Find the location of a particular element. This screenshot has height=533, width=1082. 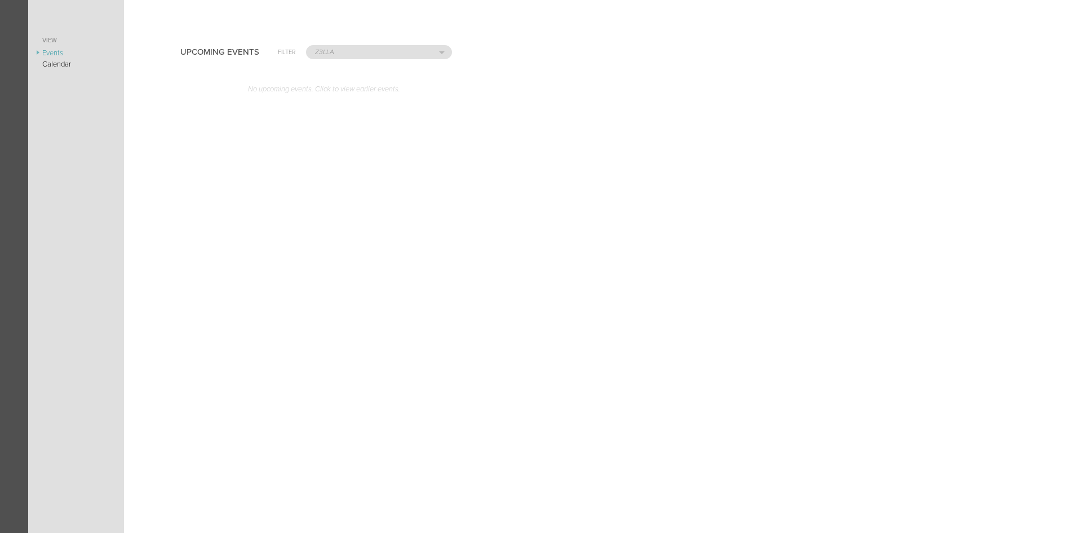

h4: Upcoming Events is located at coordinates (220, 52).